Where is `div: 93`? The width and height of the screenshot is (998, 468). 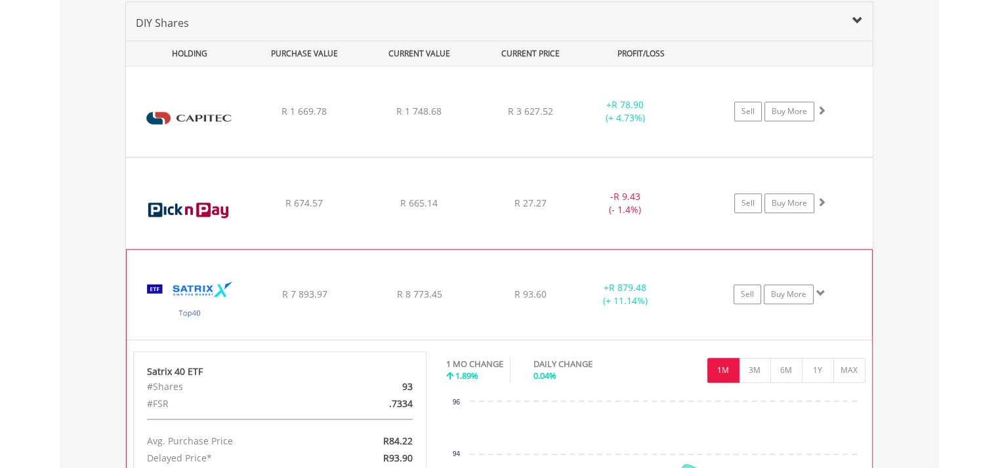
div: 93 is located at coordinates (375, 387).